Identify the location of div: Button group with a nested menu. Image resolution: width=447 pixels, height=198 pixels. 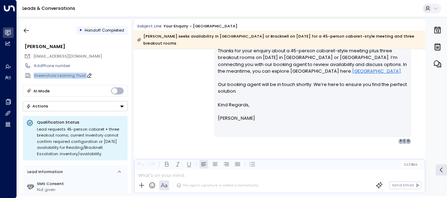
(75, 106).